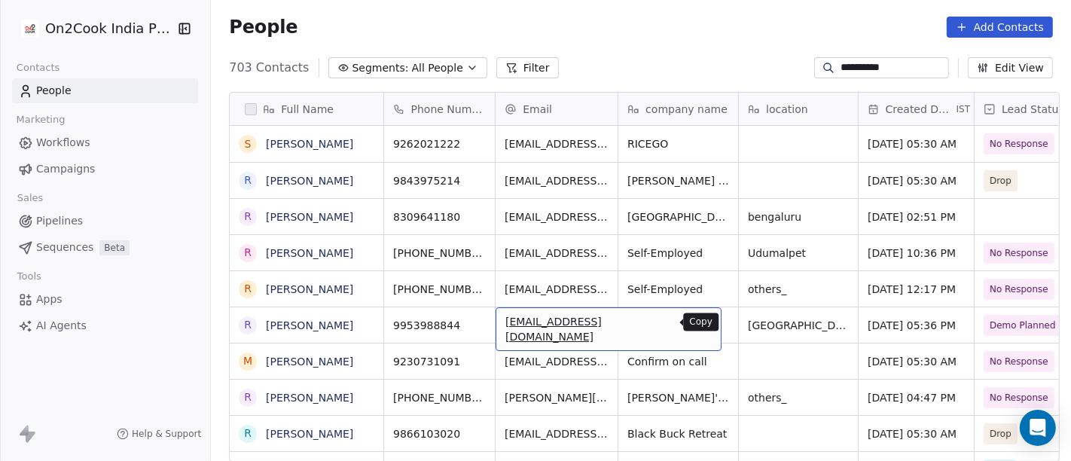  What do you see at coordinates (105, 299) in the screenshot?
I see `a: Apps` at bounding box center [105, 299].